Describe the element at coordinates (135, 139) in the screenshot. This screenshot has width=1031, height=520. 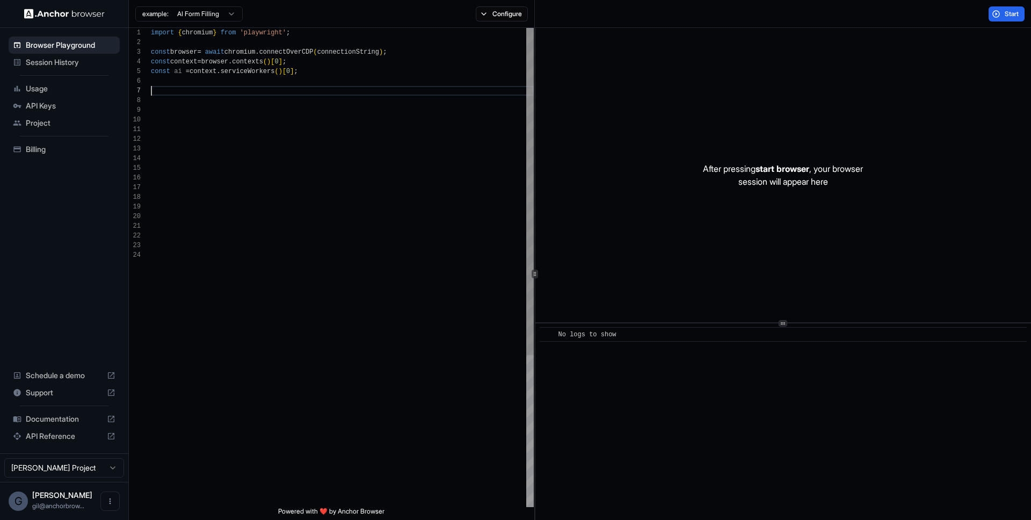
I see `div: 12` at that location.